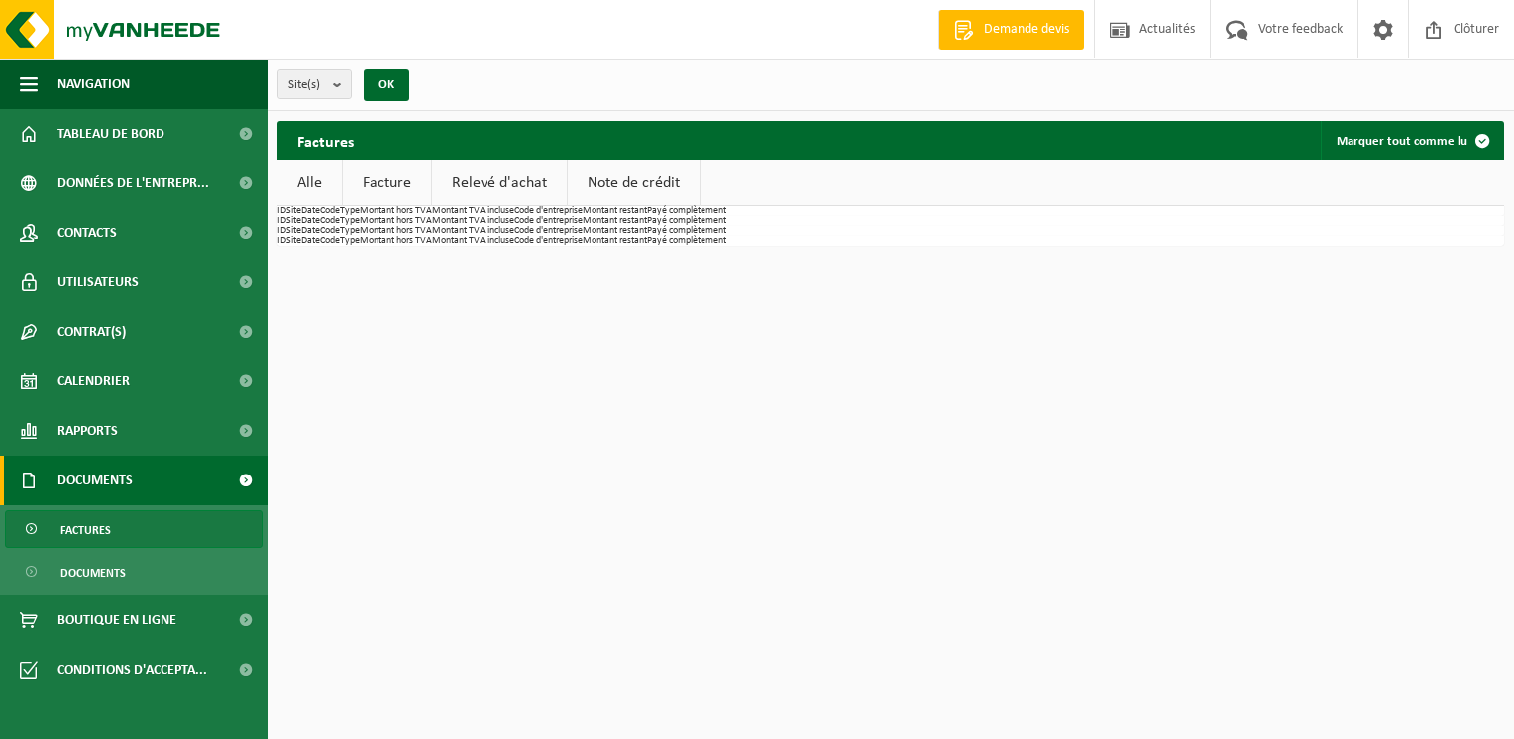  Describe the element at coordinates (117, 620) in the screenshot. I see `span: Boutique en ligne` at that location.